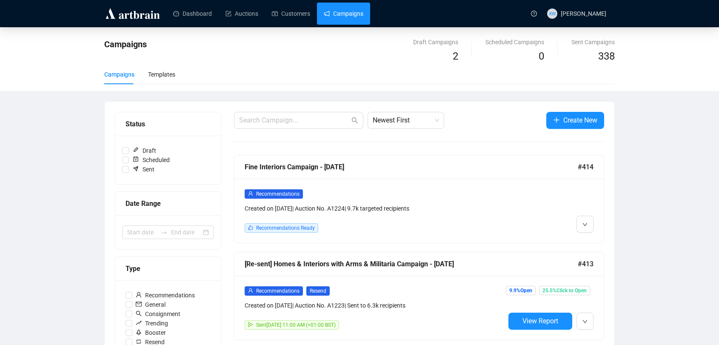 Image resolution: width=719 pixels, height=345 pixels. I want to click on span: View Report, so click(540, 321).